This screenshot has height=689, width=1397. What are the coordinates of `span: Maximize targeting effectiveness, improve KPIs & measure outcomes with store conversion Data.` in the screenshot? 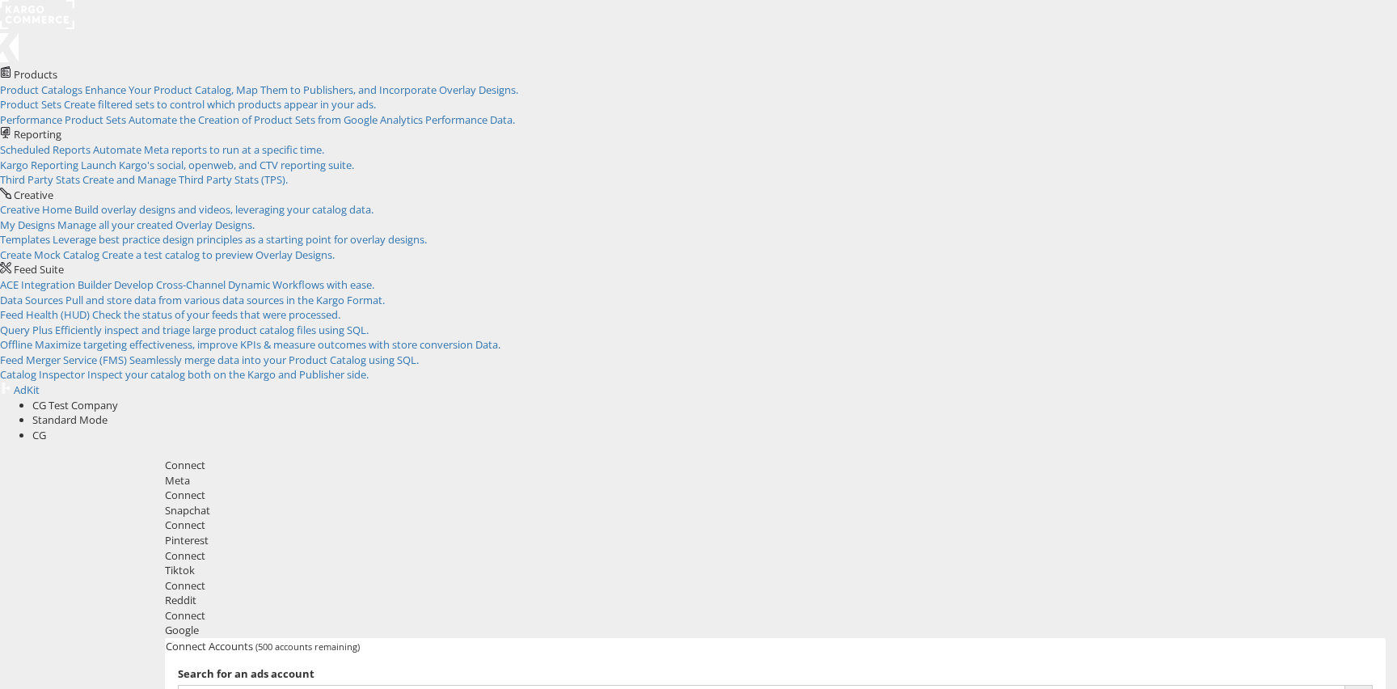 It's located at (268, 344).